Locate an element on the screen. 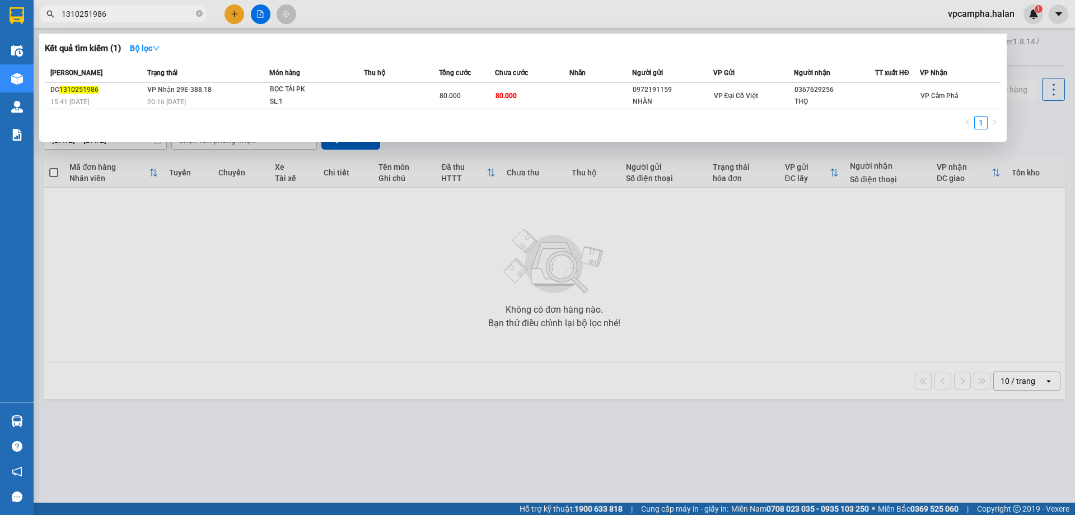  b: GỬI : VP Đại Cồ Việt is located at coordinates (83, 85).